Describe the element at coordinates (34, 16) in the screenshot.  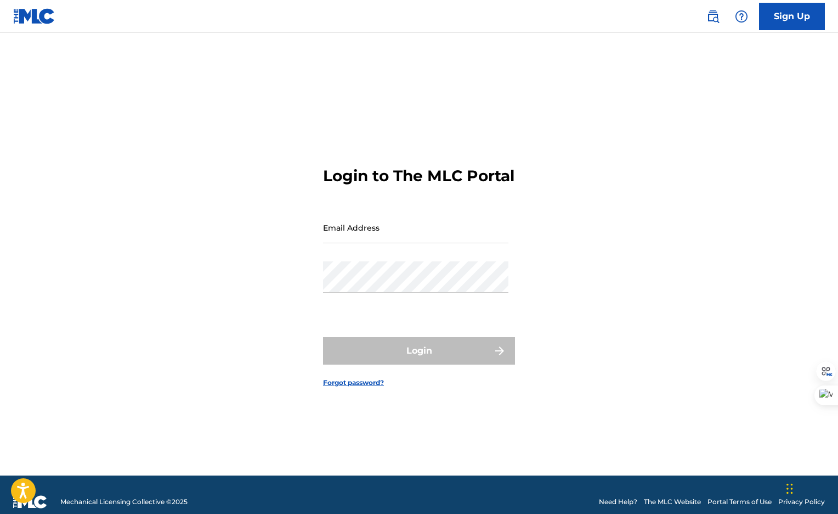
I see `img: MLC Logo` at that location.